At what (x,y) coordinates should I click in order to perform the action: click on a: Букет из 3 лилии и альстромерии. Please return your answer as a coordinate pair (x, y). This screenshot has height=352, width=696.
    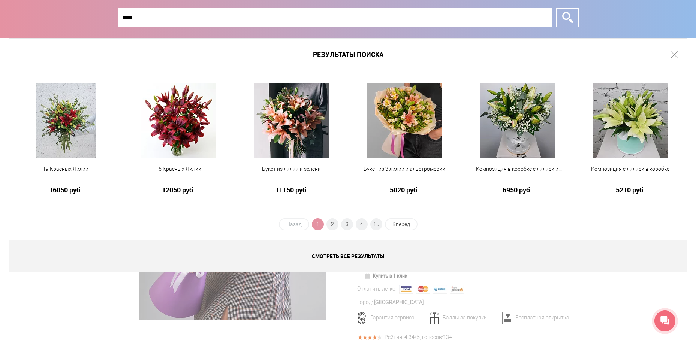
    Looking at the image, I should click on (404, 174).